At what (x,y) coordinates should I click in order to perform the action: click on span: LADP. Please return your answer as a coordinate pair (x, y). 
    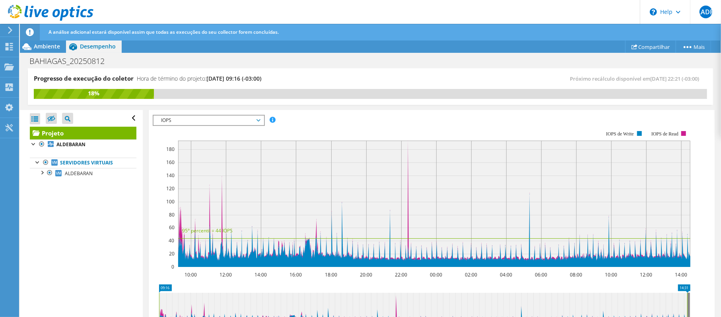
    Looking at the image, I should click on (706, 12).